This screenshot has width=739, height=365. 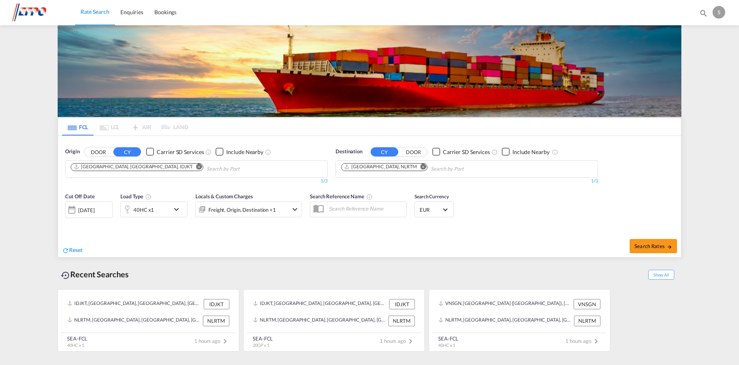 I want to click on span: Cut Off Date, so click(x=80, y=196).